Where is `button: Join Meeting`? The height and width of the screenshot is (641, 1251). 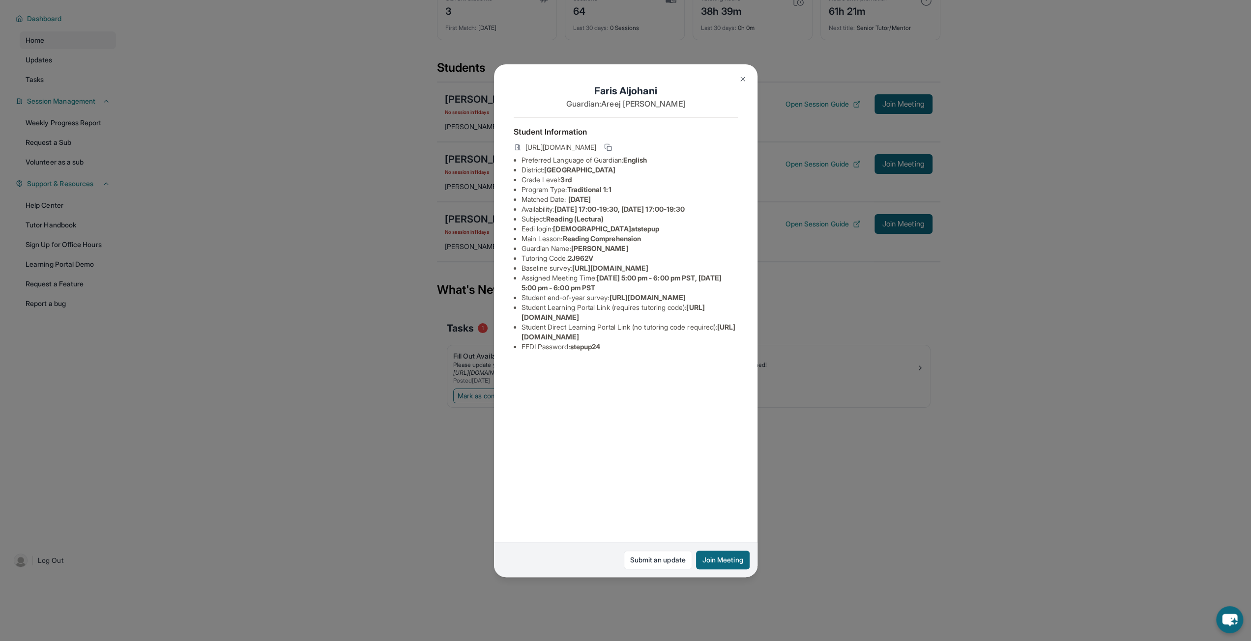
button: Join Meeting is located at coordinates (722, 560).